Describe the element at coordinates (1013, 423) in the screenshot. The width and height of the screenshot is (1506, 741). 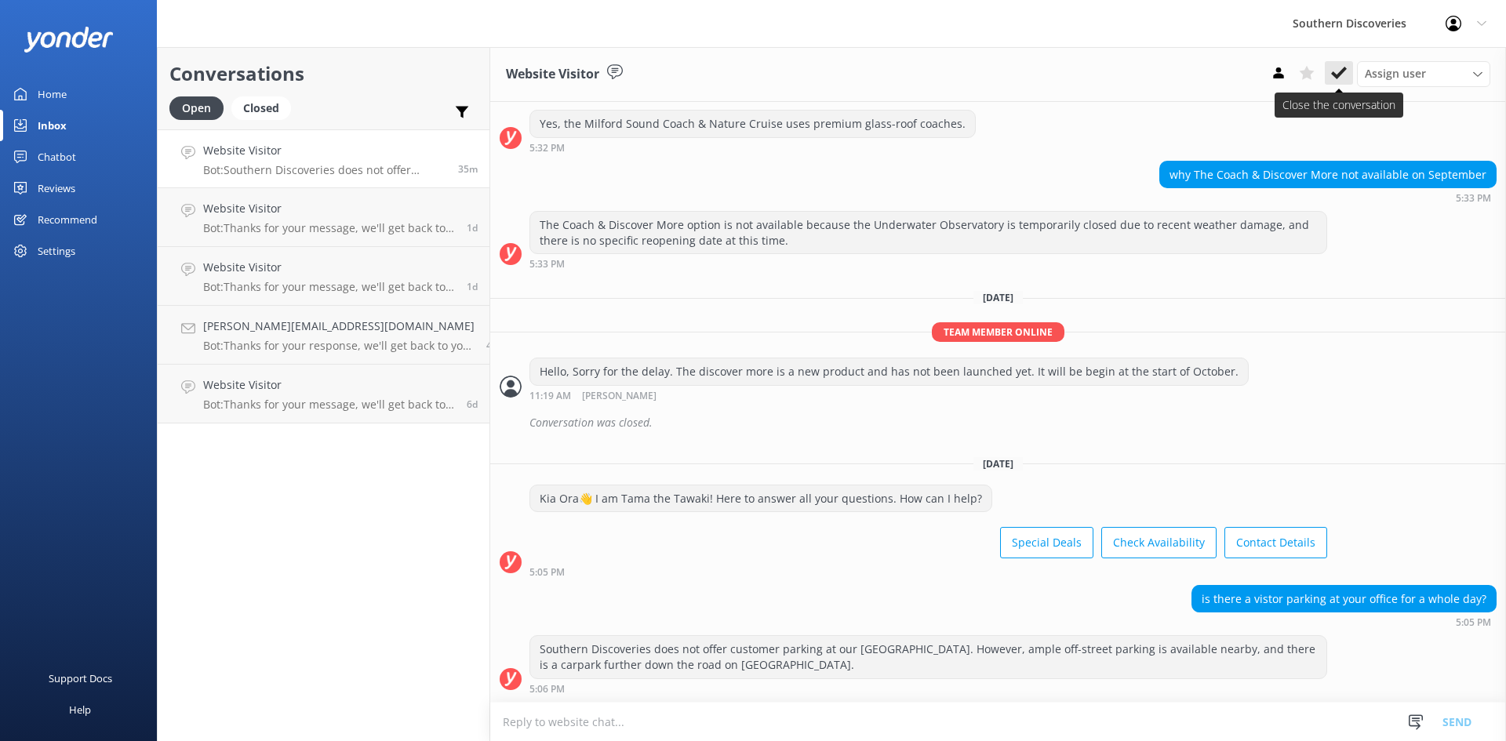
I see `div: Conversation was closed.` at that location.